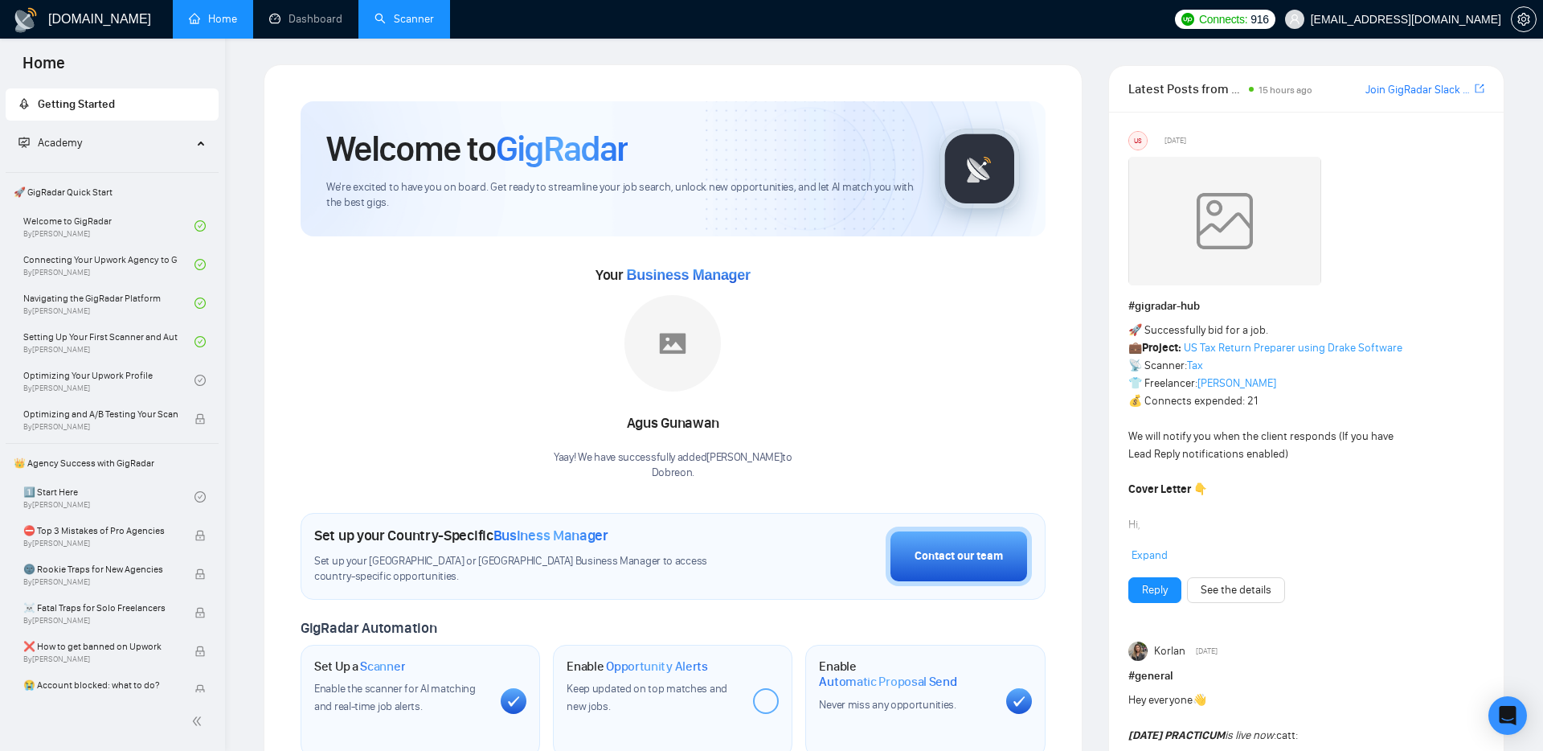  Describe the element at coordinates (562, 149) in the screenshot. I see `span: GigRadar` at that location.